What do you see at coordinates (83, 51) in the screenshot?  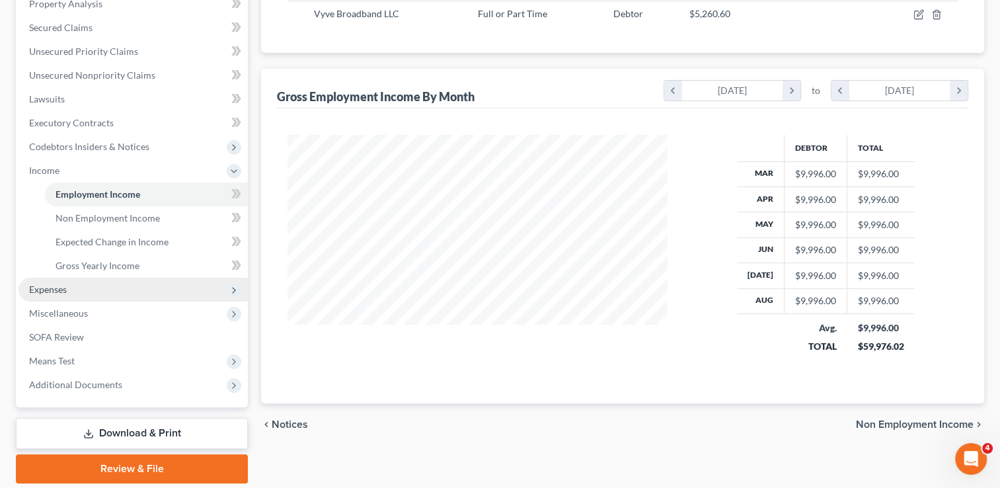 I see `span: Unsecured Priority Claims` at bounding box center [83, 51].